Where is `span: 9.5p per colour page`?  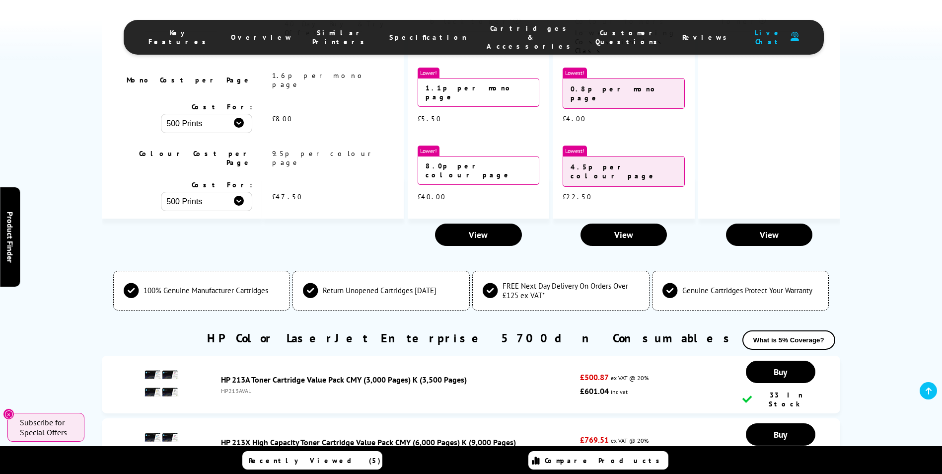 span: 9.5p per colour page is located at coordinates (323, 158).